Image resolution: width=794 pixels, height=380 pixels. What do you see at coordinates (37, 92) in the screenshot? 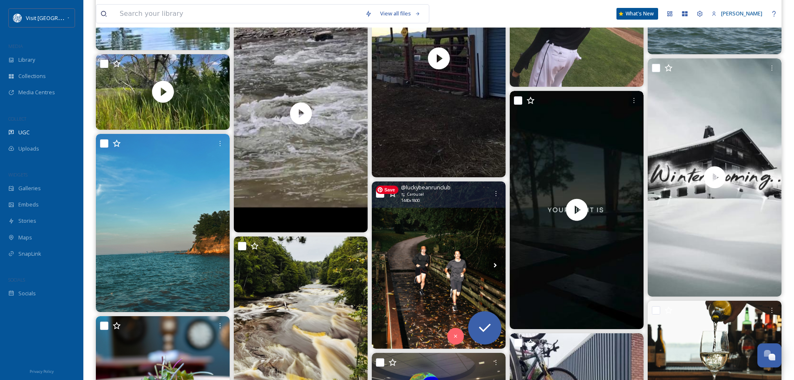
I see `span: Media Centres` at bounding box center [37, 92].